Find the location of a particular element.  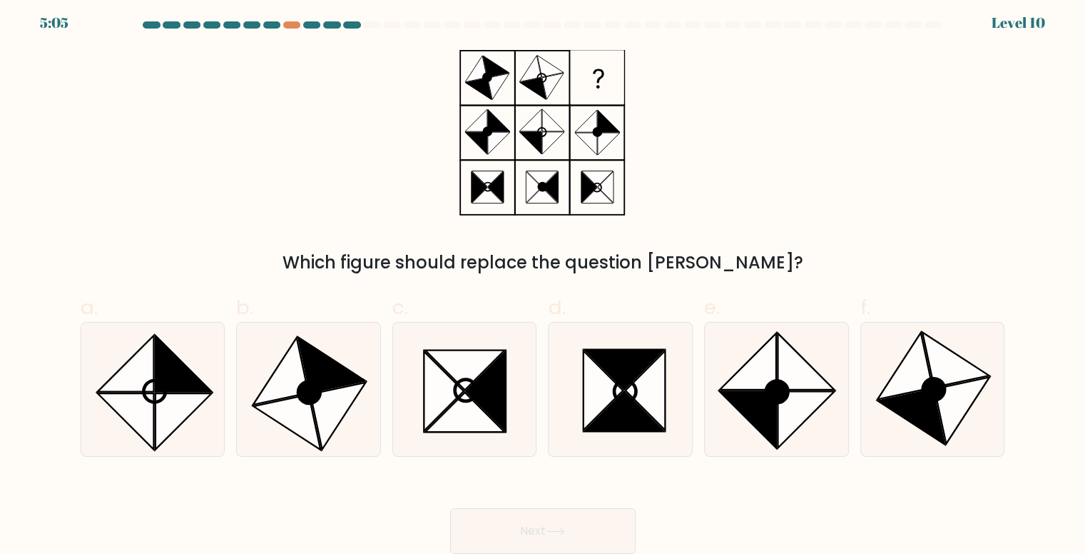

span: c. is located at coordinates (400, 307).